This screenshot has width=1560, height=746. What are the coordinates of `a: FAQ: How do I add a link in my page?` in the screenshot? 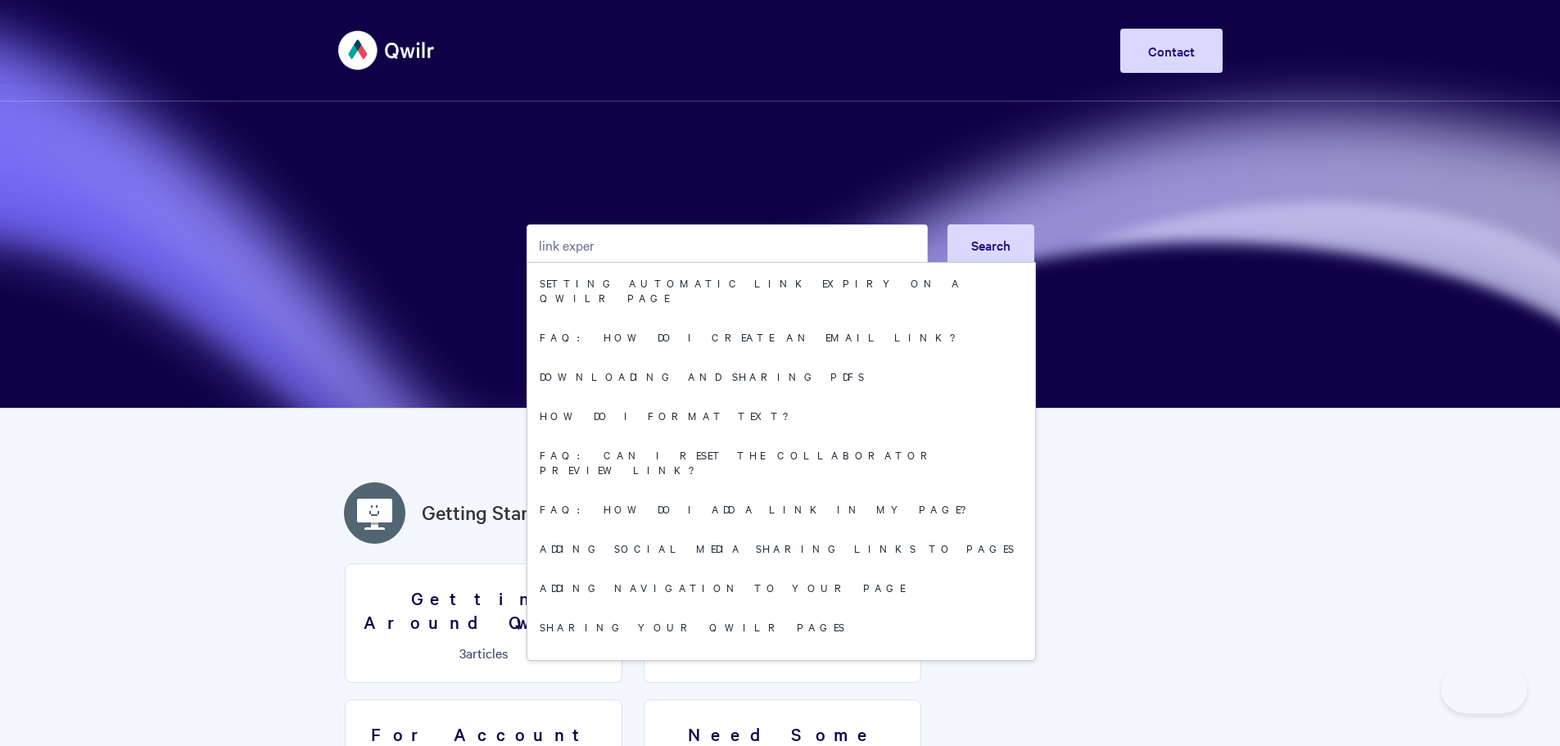 It's located at (781, 508).